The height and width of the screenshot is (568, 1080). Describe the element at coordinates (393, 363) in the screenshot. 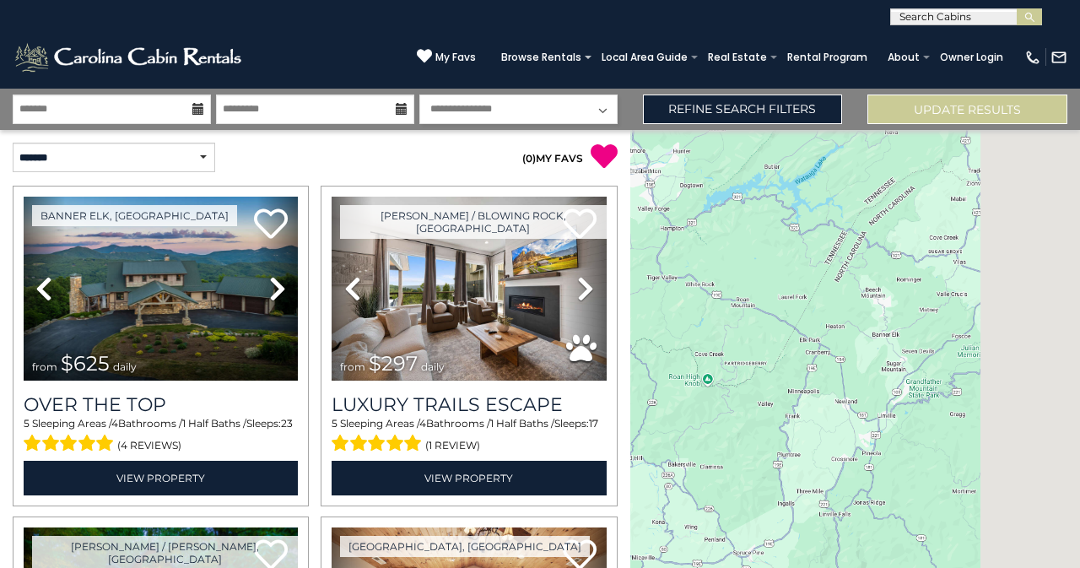

I see `span: $297` at that location.